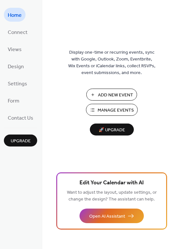 This screenshot has width=181, height=249. I want to click on span: Contact Us, so click(20, 118).